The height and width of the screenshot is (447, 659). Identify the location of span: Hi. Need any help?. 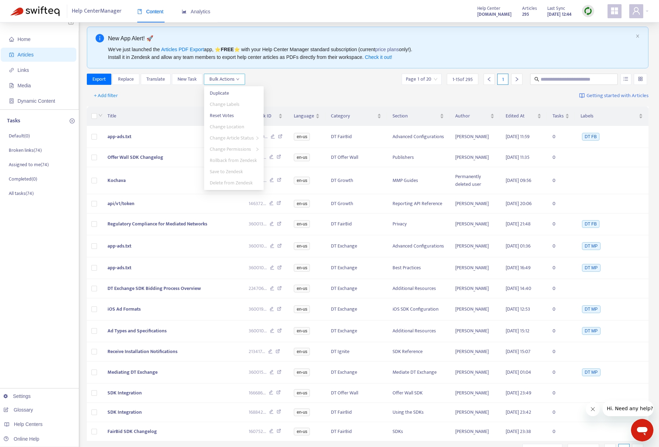
(27, 8).